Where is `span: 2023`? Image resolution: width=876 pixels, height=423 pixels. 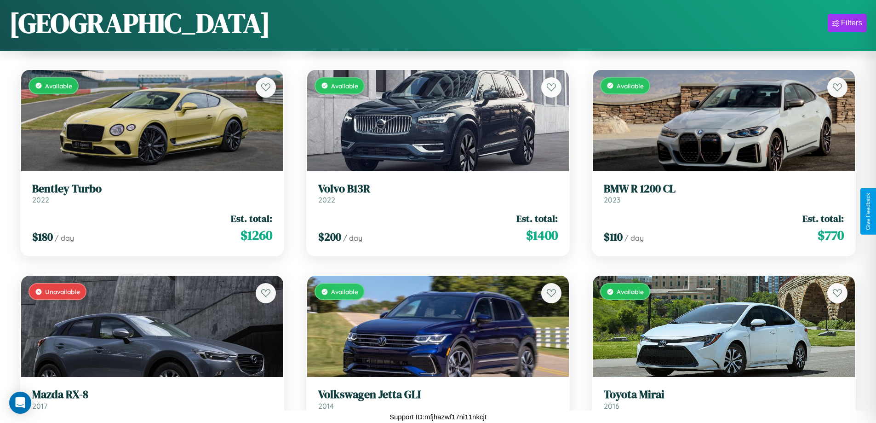 span: 2023 is located at coordinates (612, 200).